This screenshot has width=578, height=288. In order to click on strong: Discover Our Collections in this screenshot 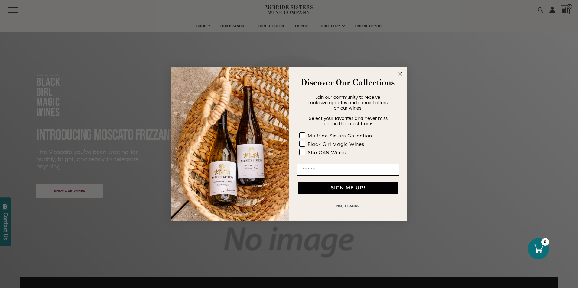, I will do `click(348, 82)`.